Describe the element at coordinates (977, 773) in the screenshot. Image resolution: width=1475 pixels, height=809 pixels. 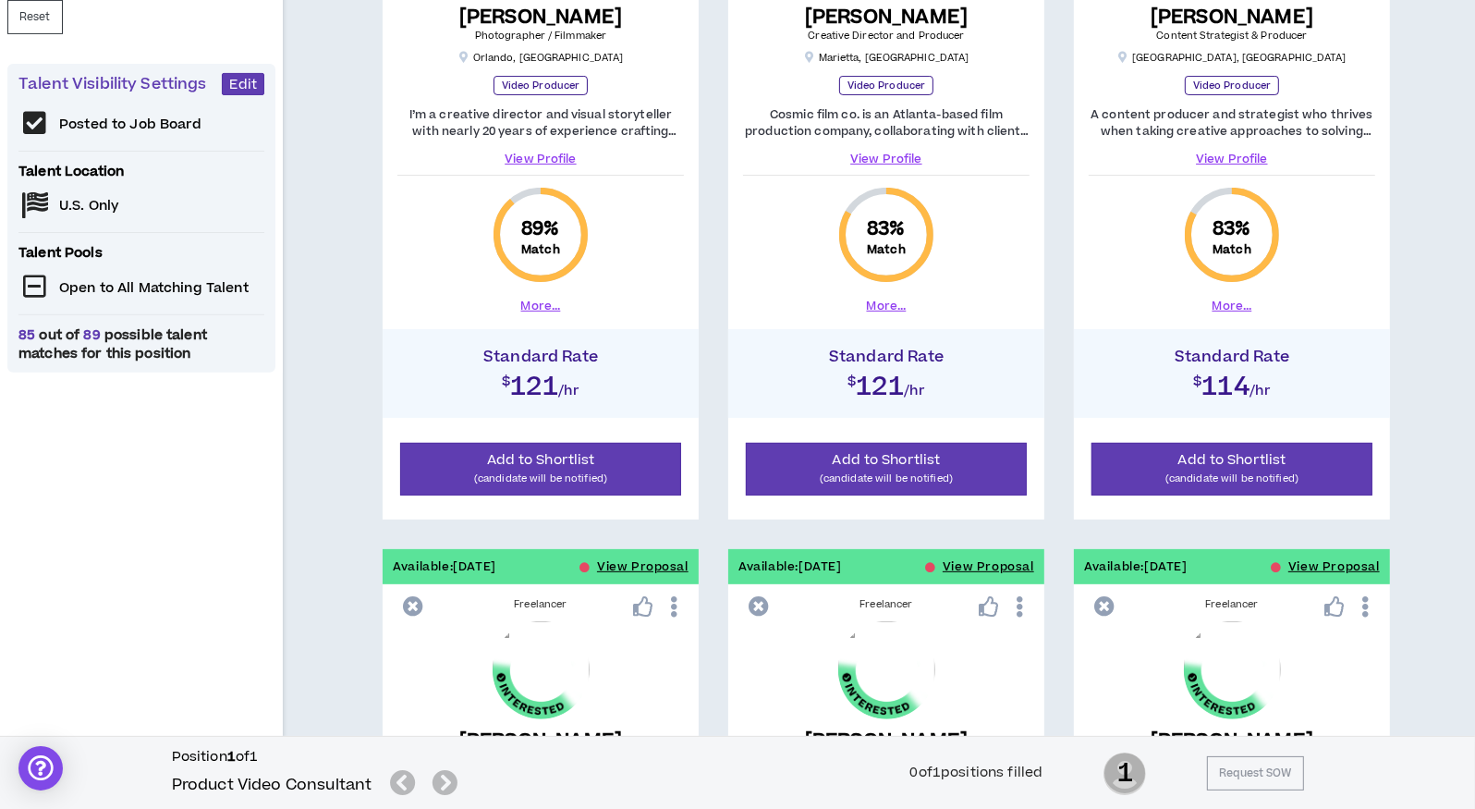
I see `div: 0 of 1 positions filled` at that location.